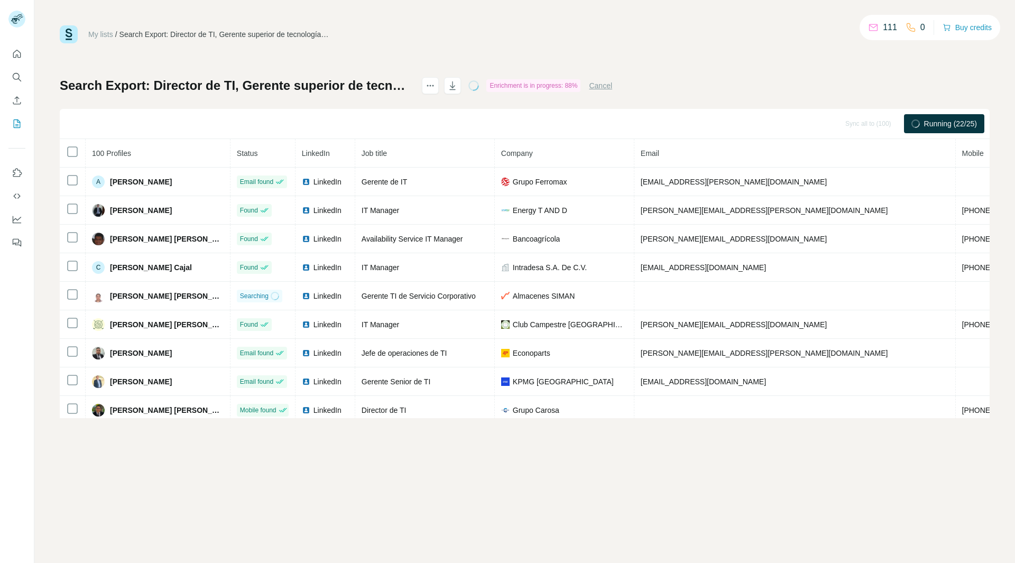 This screenshot has width=1015, height=563. Describe the element at coordinates (531, 353) in the screenshot. I see `span: Econoparts` at that location.